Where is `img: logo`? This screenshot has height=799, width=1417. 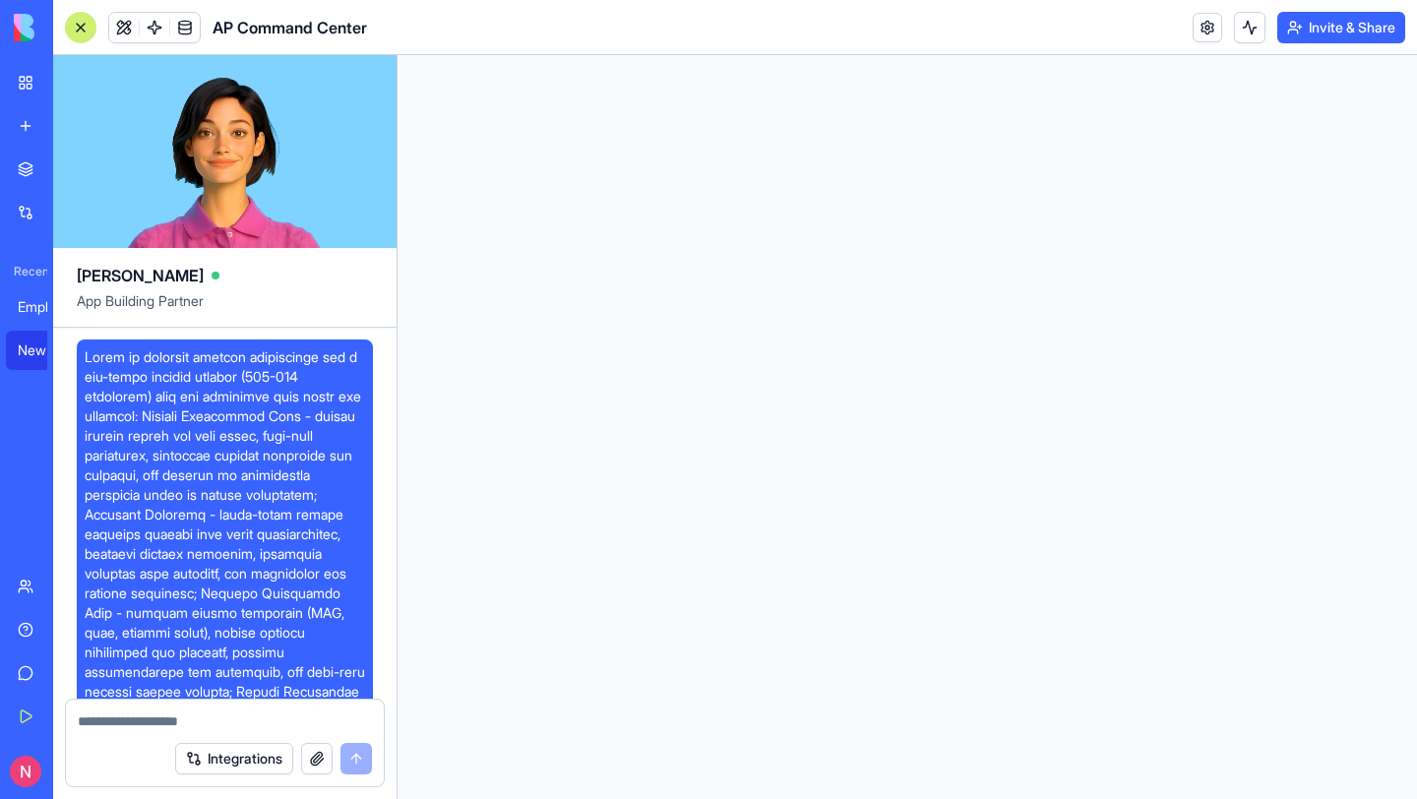 img: logo is located at coordinates (75, 28).